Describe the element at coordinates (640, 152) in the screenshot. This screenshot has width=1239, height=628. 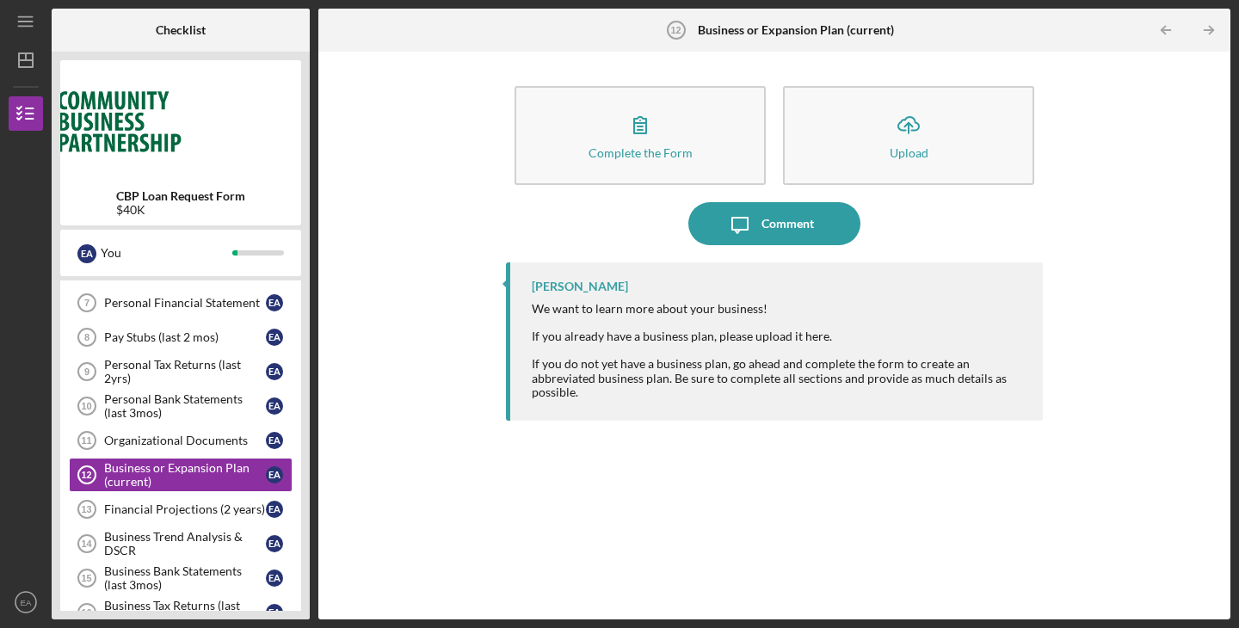
I see `div: Complete the Form` at that location.